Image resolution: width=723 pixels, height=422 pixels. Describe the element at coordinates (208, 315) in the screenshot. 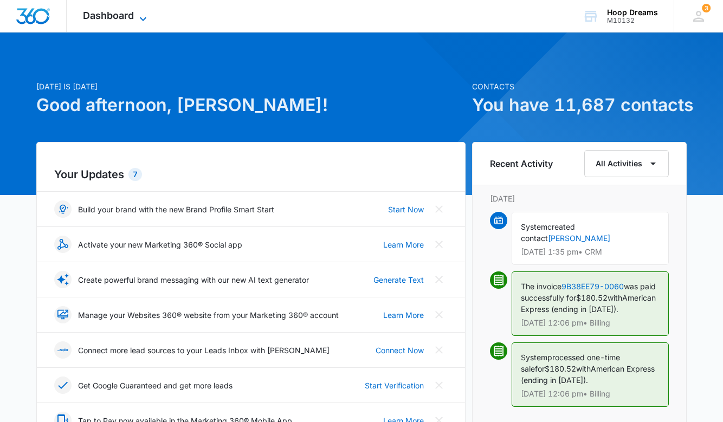

I see `p: Manage your Websites 360® website from your Marketing 360® account` at that location.